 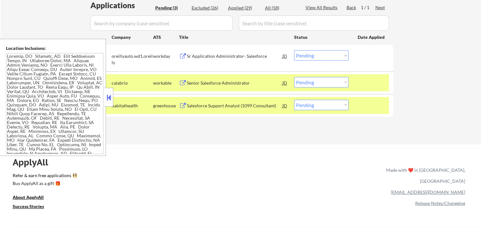 What do you see at coordinates (132, 106) in the screenshot?
I see `div: habitathealth` at bounding box center [132, 106].